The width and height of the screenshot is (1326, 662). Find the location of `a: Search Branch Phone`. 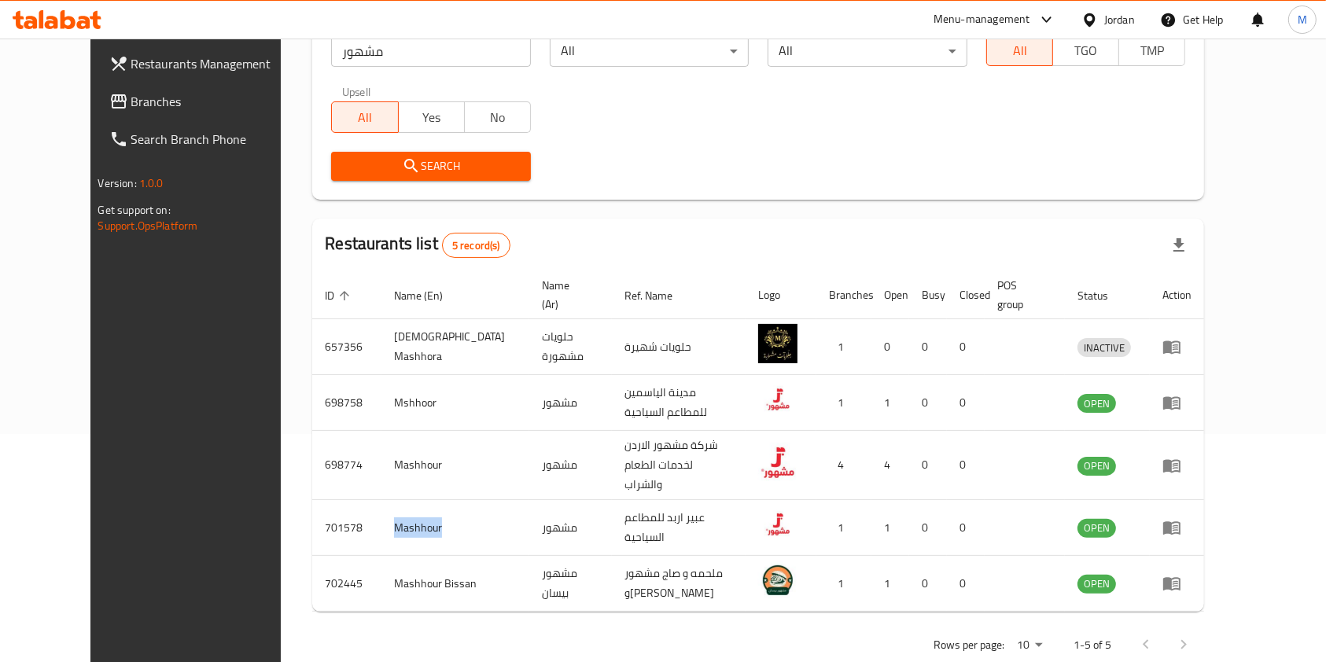

a: Search Branch Phone is located at coordinates (204, 139).